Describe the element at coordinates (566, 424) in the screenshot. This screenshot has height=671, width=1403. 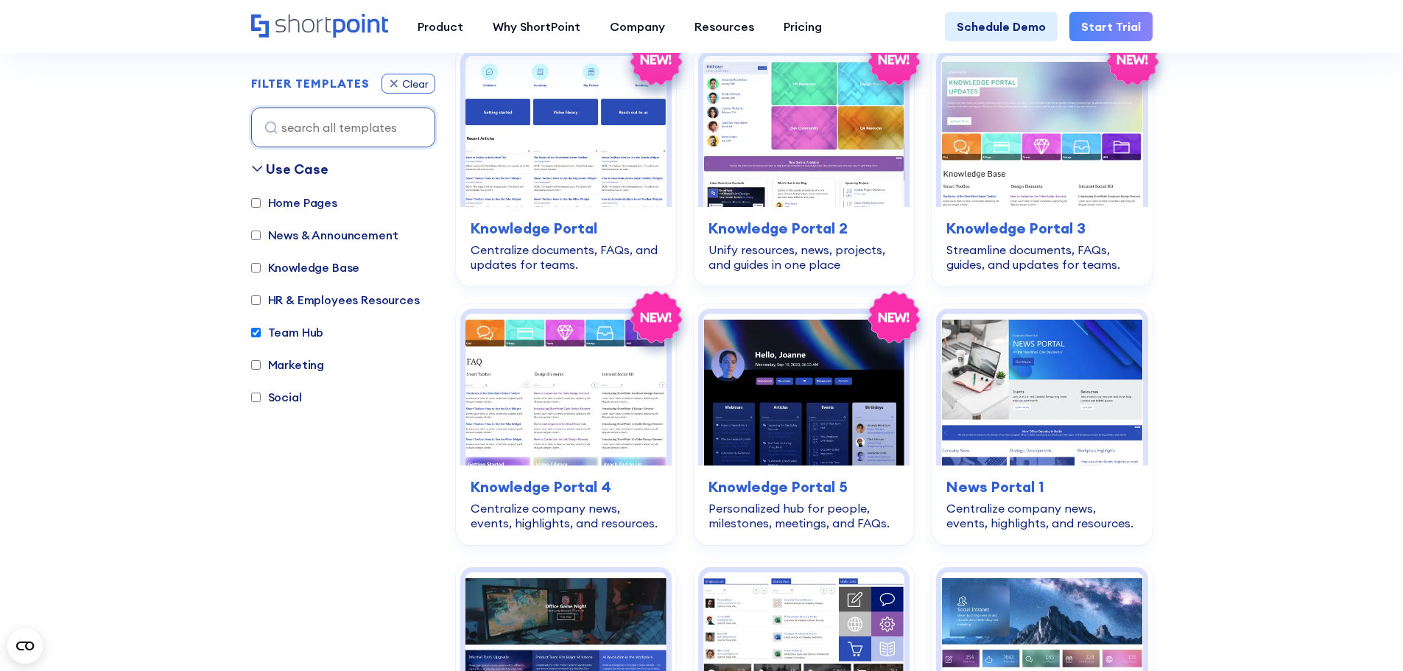
I see `a: Knowledge Portal 4 – SharePoint Wiki Template: Centralize company news, events, highlights, and r...` at that location.